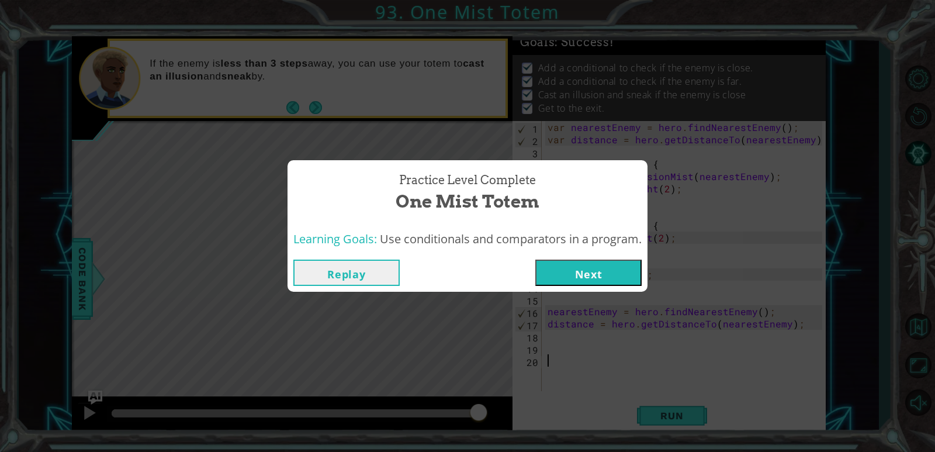 This screenshot has height=452, width=935. I want to click on button: Replay, so click(347, 272).